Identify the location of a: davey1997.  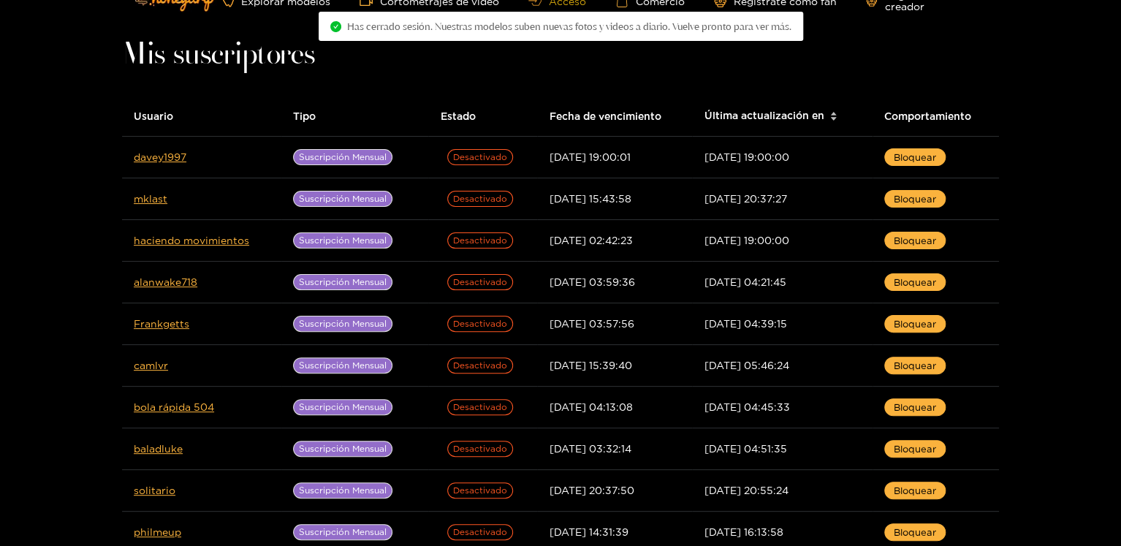
(160, 156).